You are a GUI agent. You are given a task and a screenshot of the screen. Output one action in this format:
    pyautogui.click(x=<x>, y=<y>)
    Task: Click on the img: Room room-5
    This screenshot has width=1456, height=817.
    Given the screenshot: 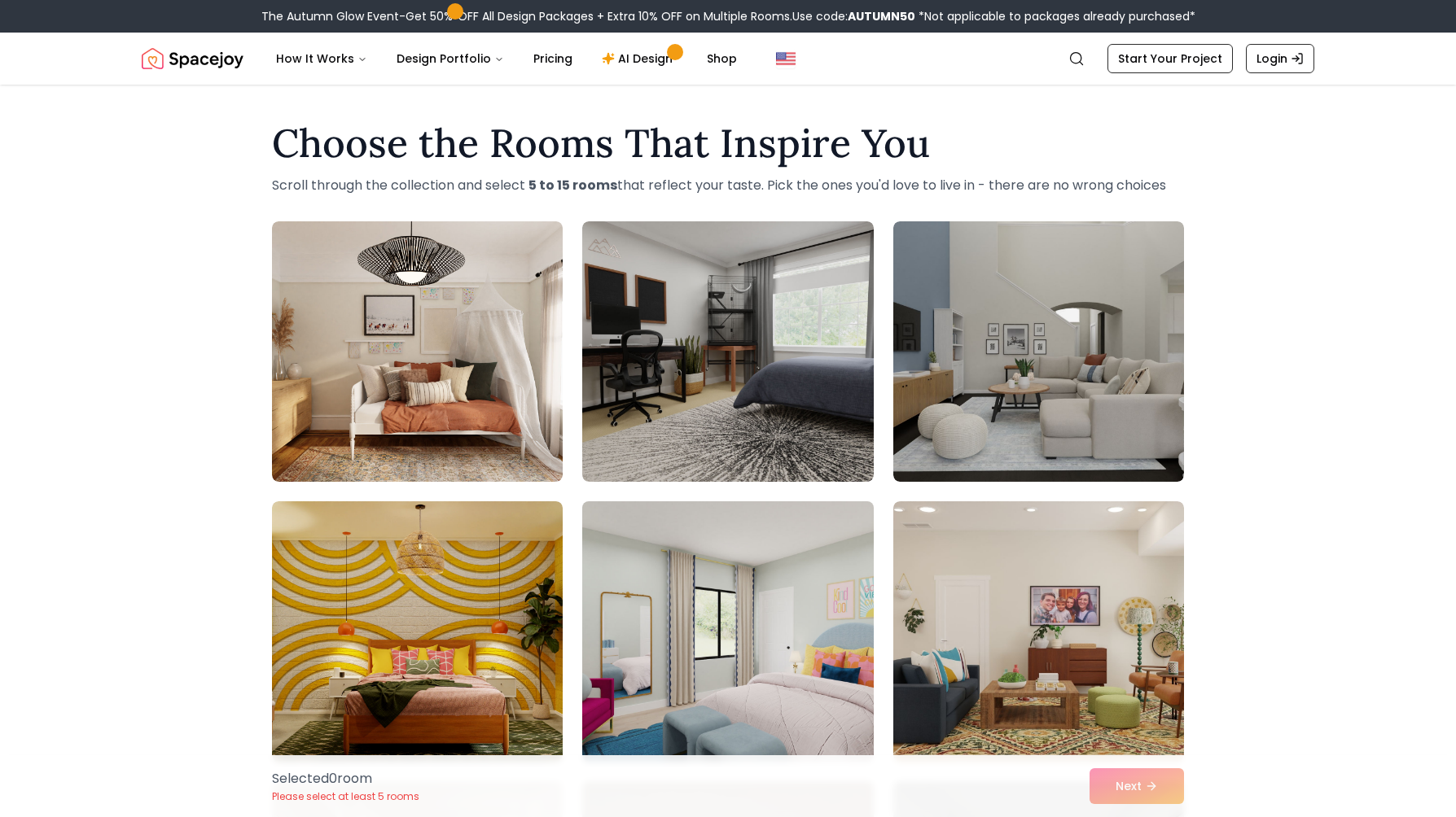 What is the action you would take?
    pyautogui.click(x=727, y=631)
    